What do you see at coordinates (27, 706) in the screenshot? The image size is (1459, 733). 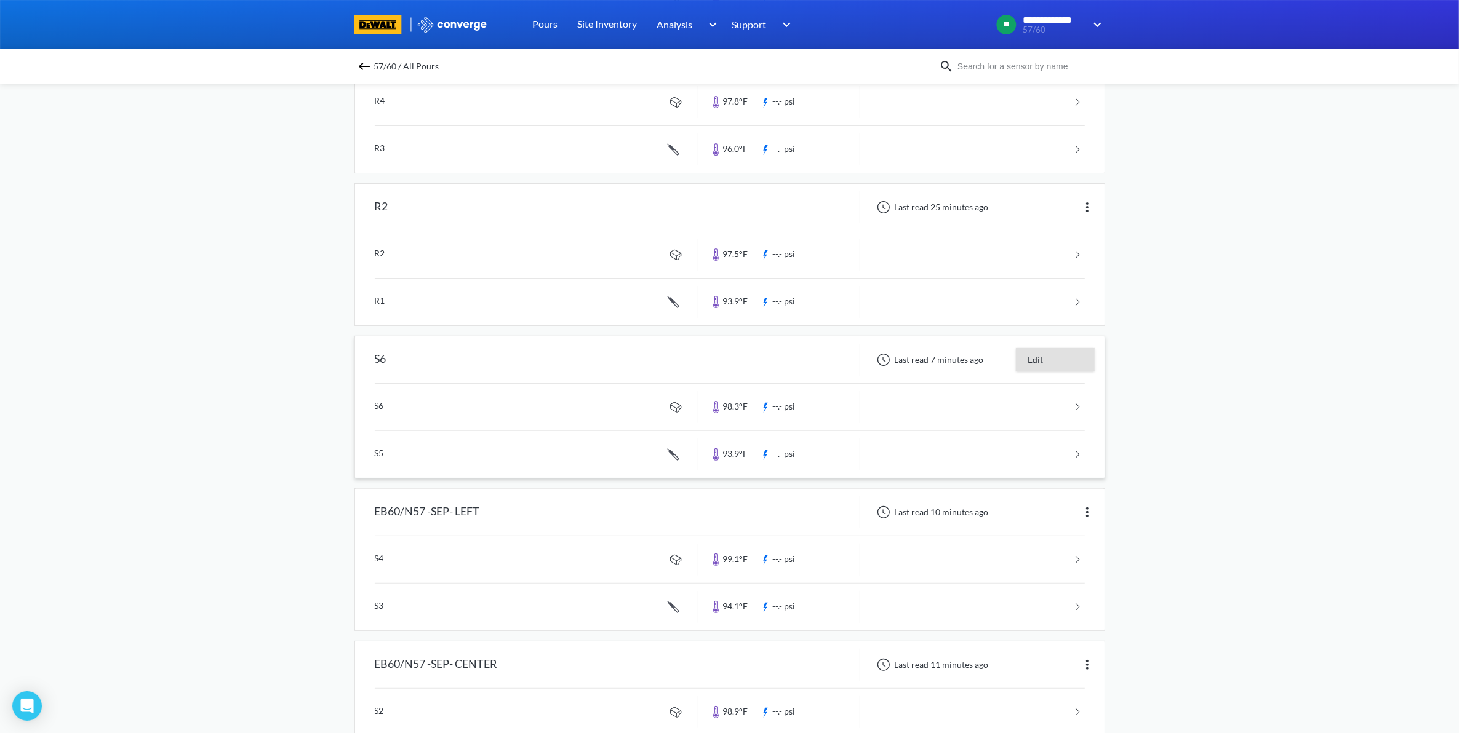 I see `div: Open Intercom Messenger` at bounding box center [27, 706].